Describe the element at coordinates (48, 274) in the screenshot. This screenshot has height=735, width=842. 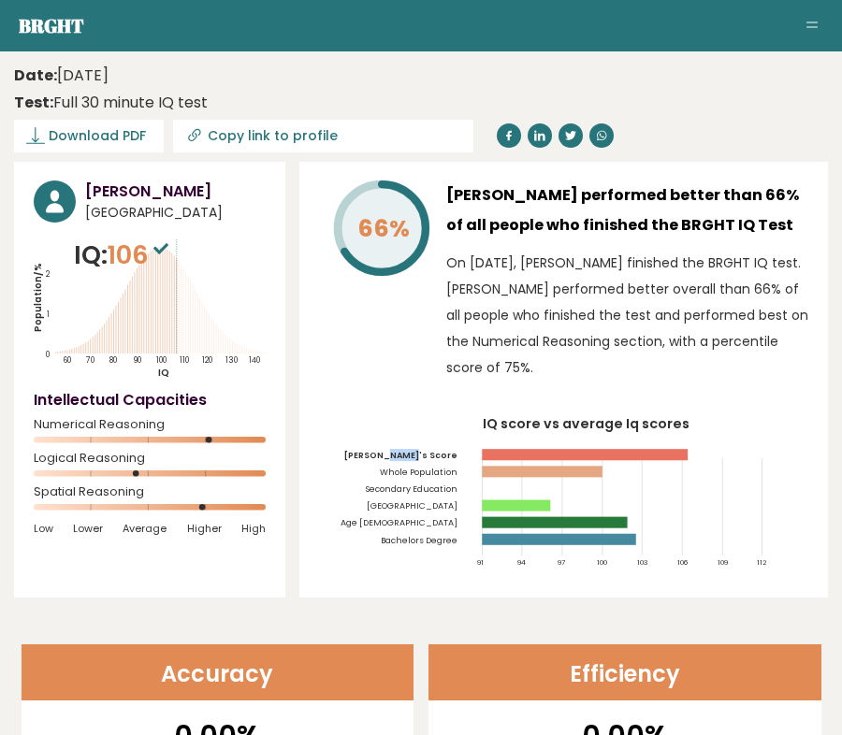
I see `tspan: 2` at that location.